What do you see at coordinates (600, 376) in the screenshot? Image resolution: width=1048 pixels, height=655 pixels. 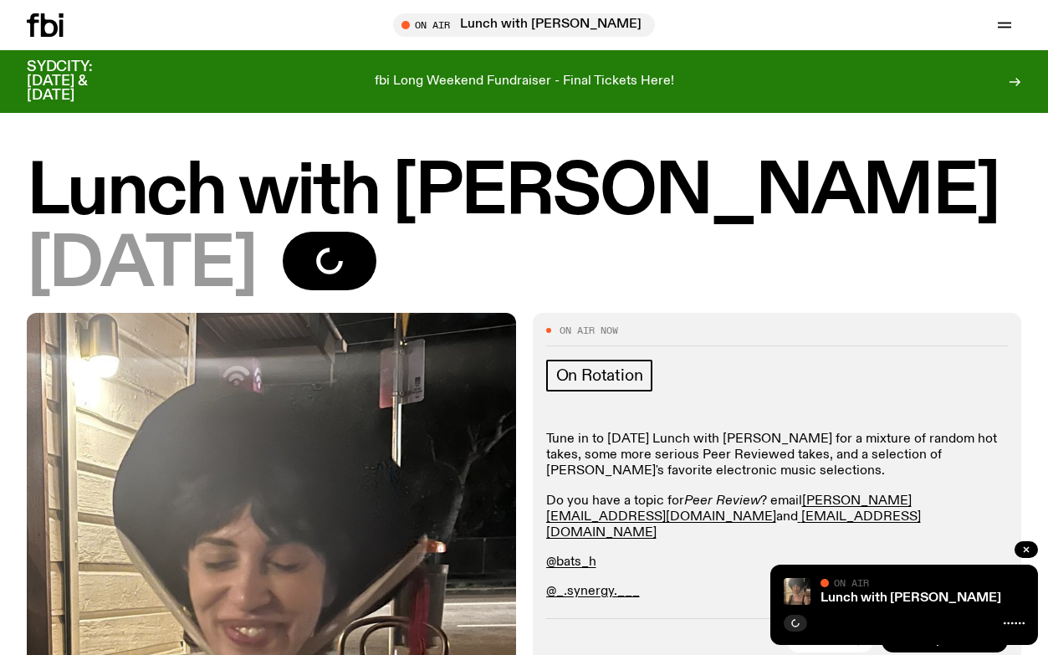 I see `span: On Rotation` at bounding box center [600, 376].